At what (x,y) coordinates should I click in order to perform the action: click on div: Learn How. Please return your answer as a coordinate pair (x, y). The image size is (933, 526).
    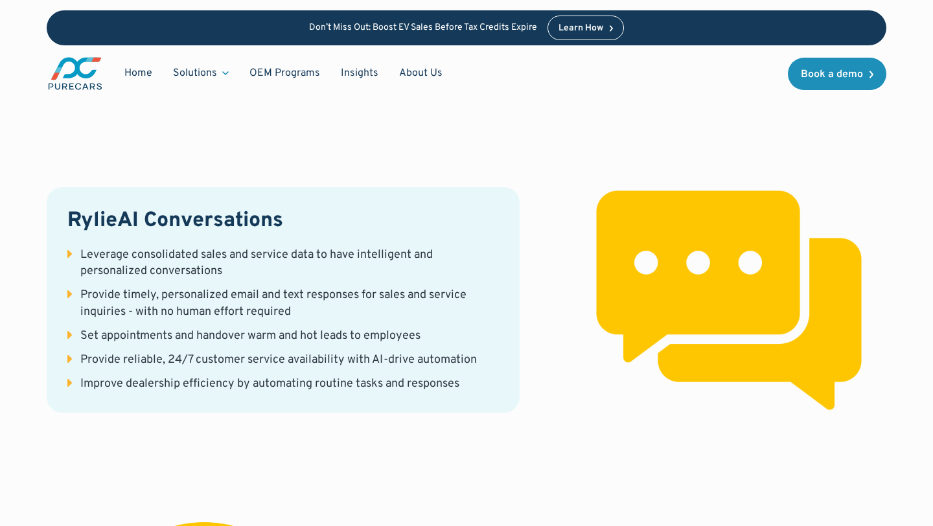
    Looking at the image, I should click on (580, 28).